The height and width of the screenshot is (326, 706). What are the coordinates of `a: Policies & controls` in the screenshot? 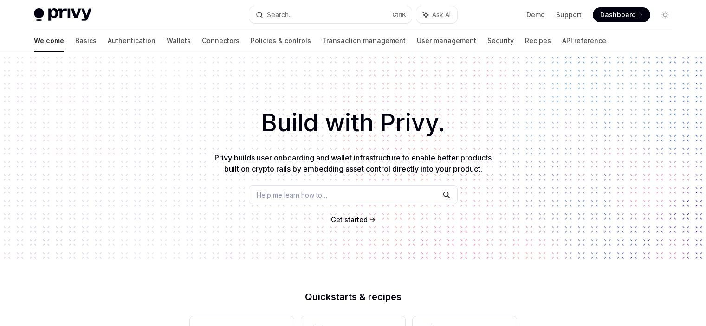 It's located at (281, 41).